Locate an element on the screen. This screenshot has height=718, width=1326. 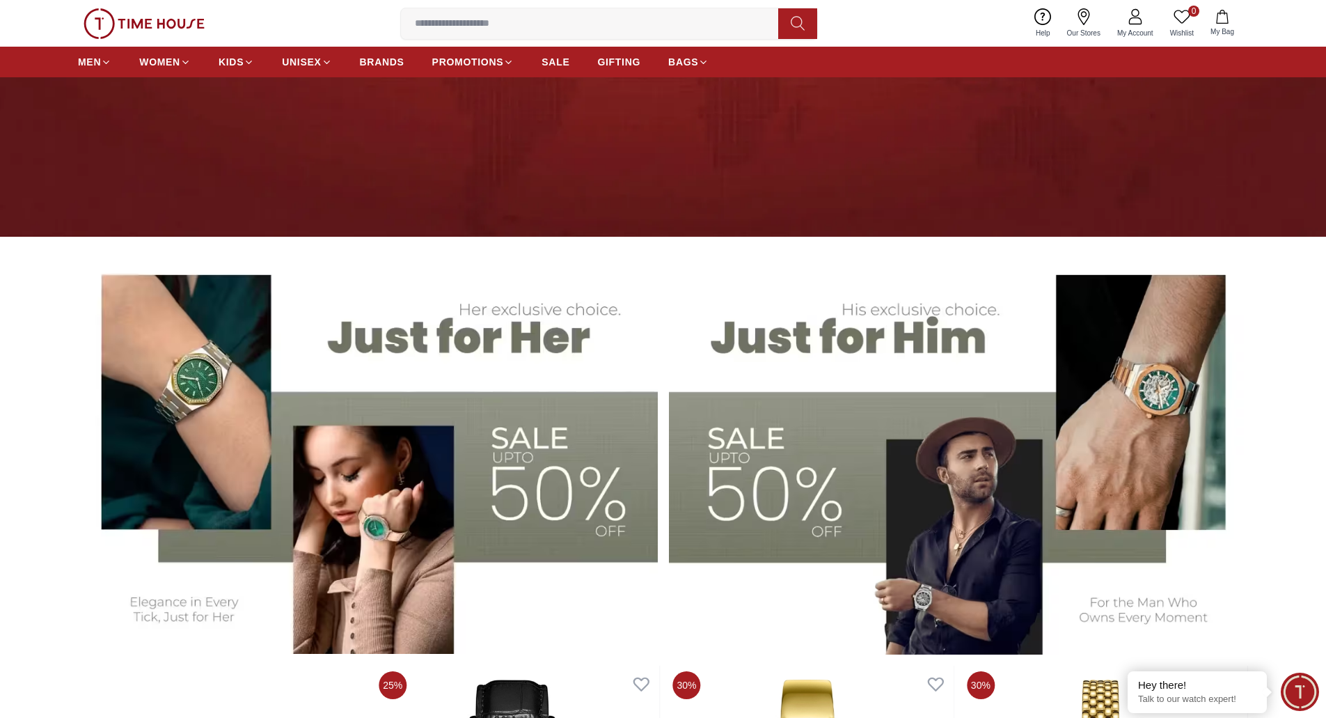
span: WOMEN is located at coordinates (159, 62).